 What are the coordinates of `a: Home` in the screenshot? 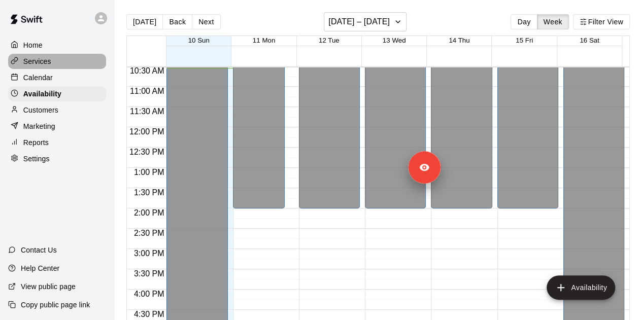 It's located at (57, 45).